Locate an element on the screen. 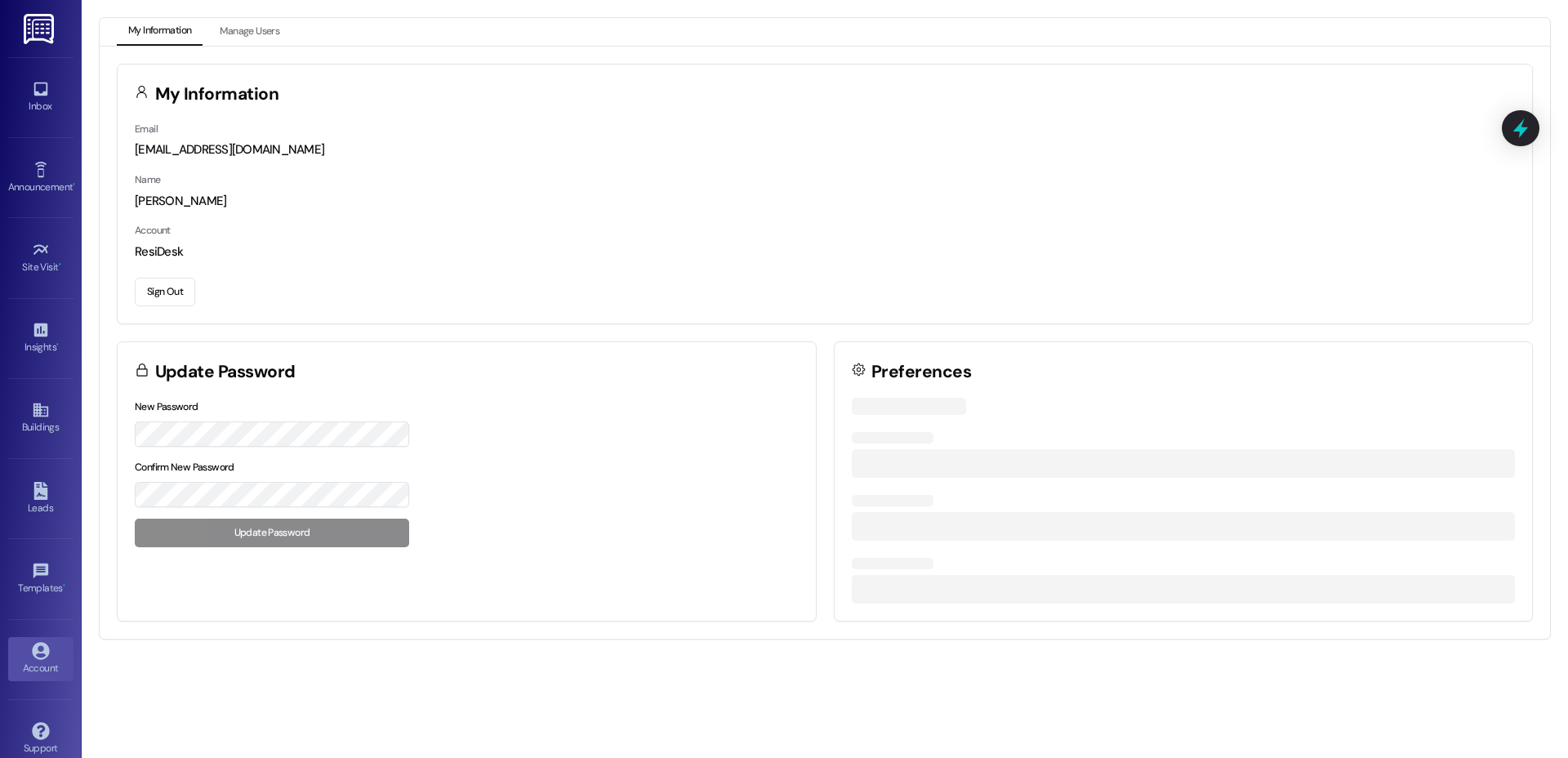 The width and height of the screenshot is (1568, 758). button: Sign Out is located at coordinates (165, 291).